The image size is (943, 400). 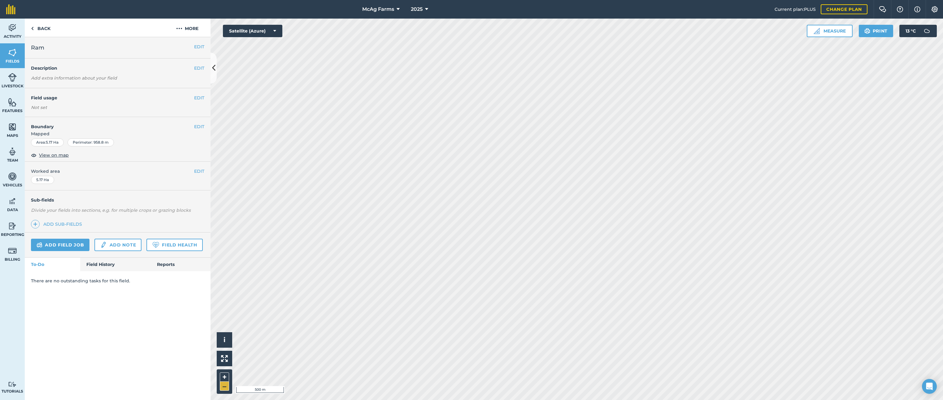 I want to click on a: To-Do, so click(x=52, y=265).